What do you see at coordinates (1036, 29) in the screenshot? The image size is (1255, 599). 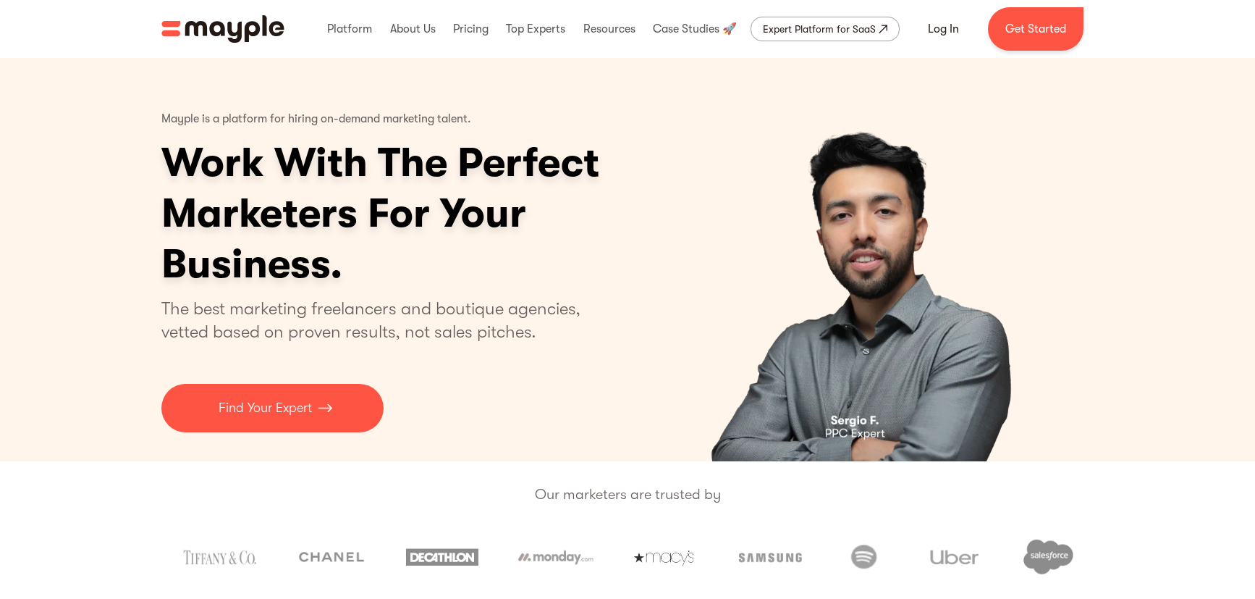 I see `a: Get Started` at bounding box center [1036, 29].